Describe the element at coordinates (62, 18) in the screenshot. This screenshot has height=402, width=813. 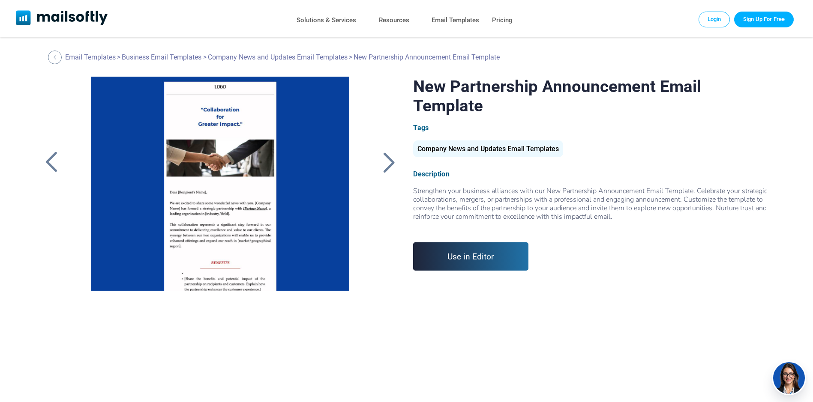
I see `a: Mailsoftly` at that location.